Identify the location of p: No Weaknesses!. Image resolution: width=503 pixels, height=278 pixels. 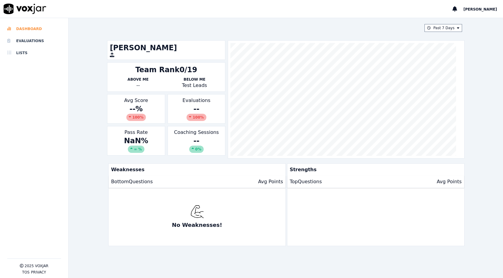
(197, 225).